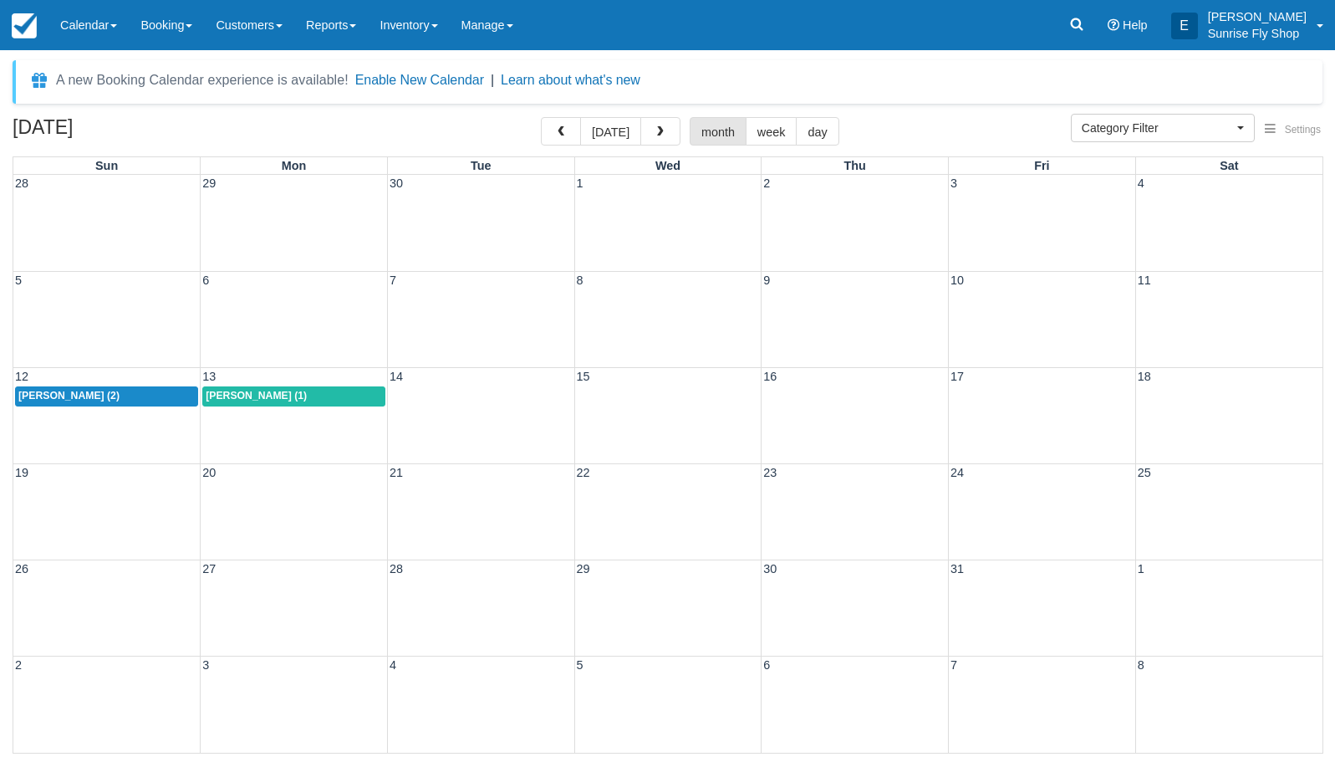 The width and height of the screenshot is (1335, 757). What do you see at coordinates (202, 80) in the screenshot?
I see `div: A new Booking Calendar experience is available!` at bounding box center [202, 80].